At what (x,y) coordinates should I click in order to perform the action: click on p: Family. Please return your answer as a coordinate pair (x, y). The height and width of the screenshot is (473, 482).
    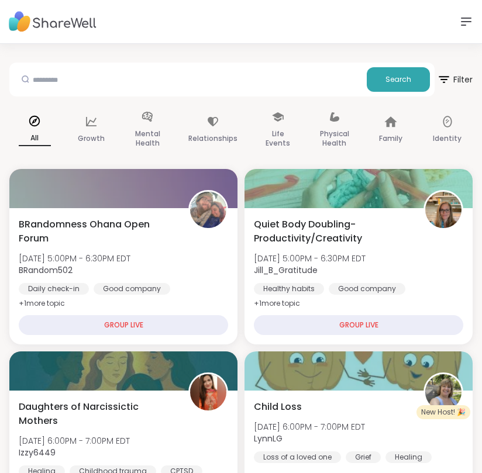
    Looking at the image, I should click on (391, 139).